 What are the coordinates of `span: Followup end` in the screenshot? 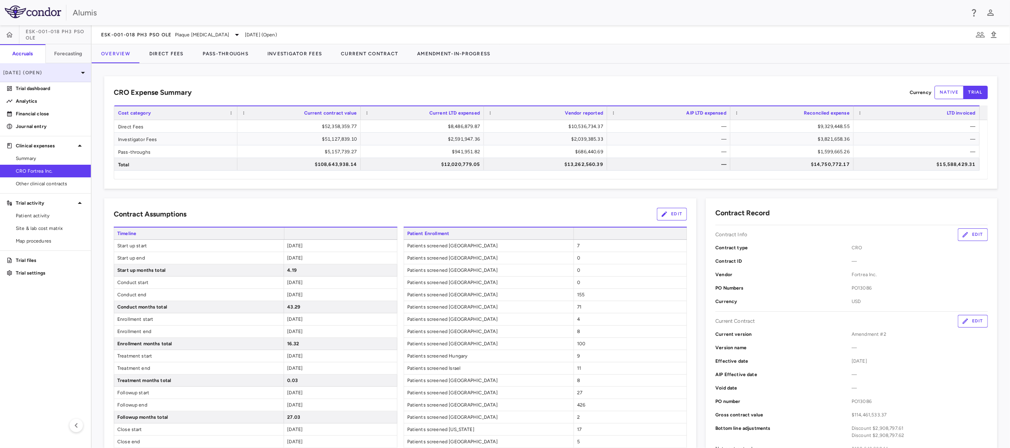 It's located at (199, 405).